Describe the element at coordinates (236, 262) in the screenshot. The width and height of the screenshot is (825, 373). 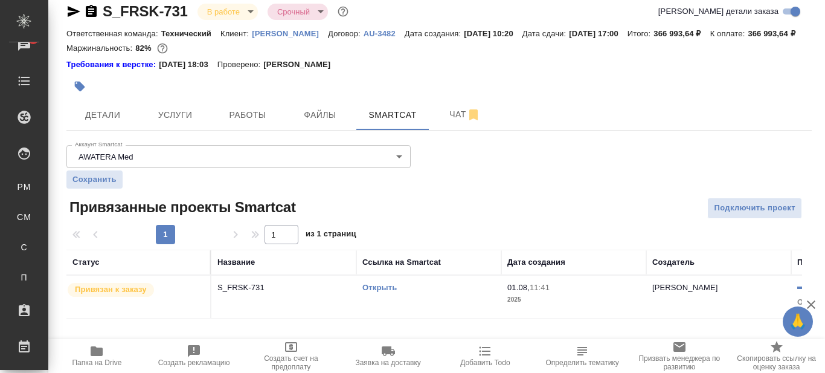
I see `div: Название` at that location.